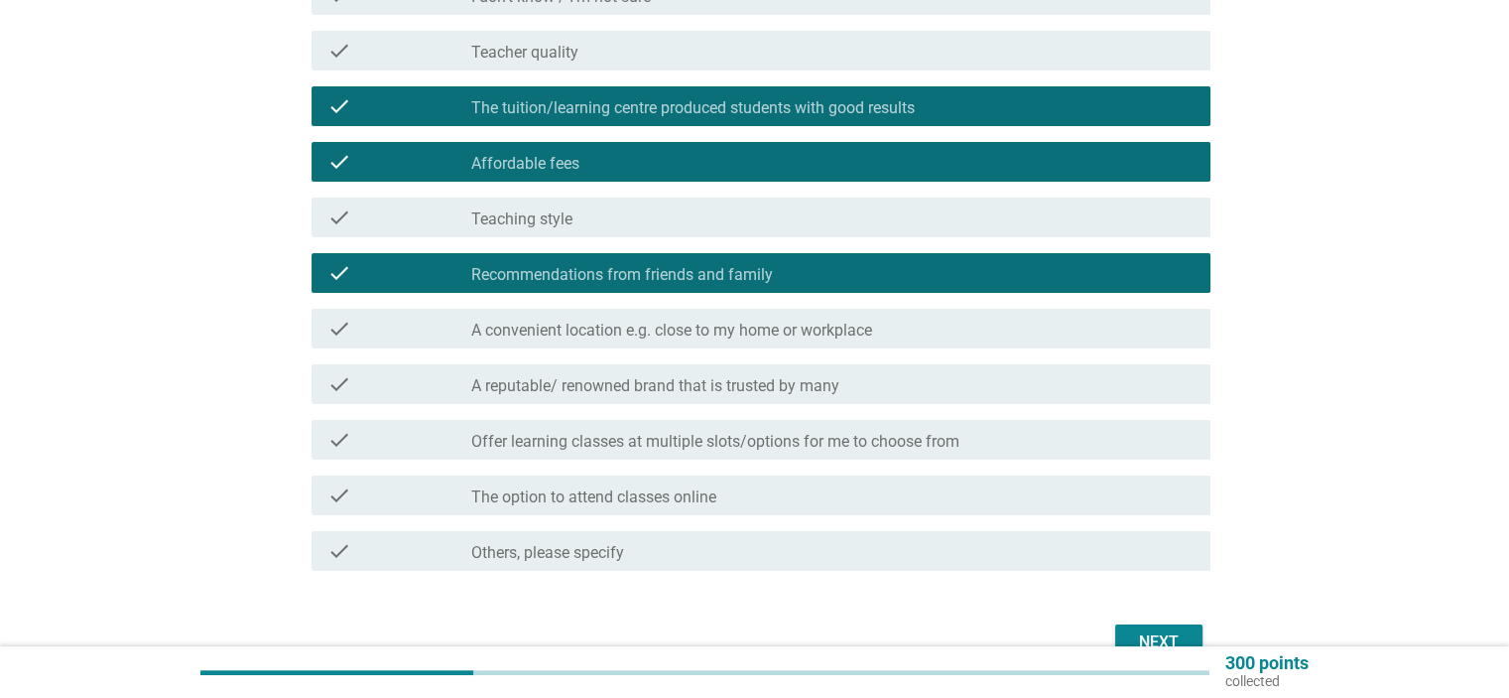 This screenshot has width=1509, height=698. Describe the element at coordinates (622, 275) in the screenshot. I see `label: Recommendations from friends and family` at that location.